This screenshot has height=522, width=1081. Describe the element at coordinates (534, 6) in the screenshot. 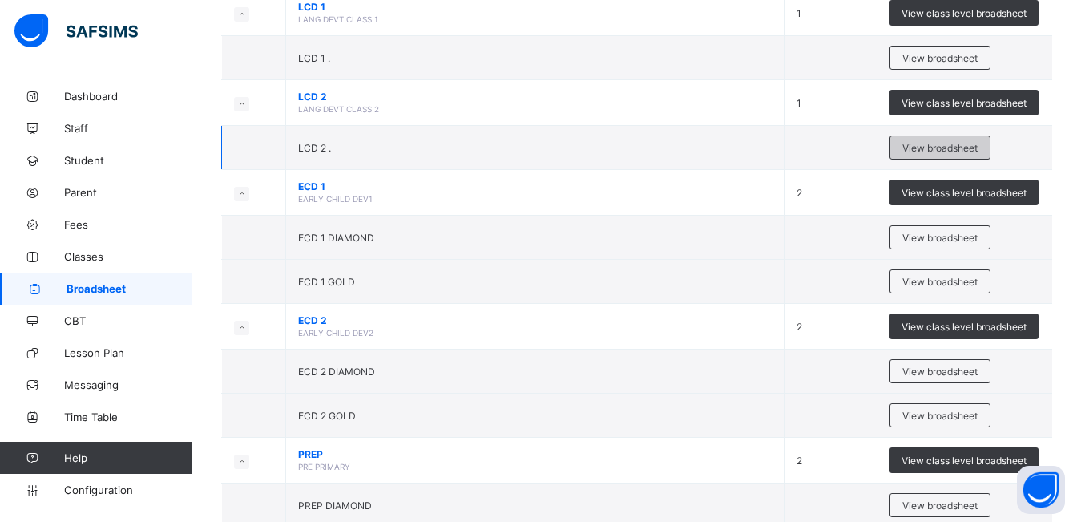

I see `span: LCD 1` at that location.